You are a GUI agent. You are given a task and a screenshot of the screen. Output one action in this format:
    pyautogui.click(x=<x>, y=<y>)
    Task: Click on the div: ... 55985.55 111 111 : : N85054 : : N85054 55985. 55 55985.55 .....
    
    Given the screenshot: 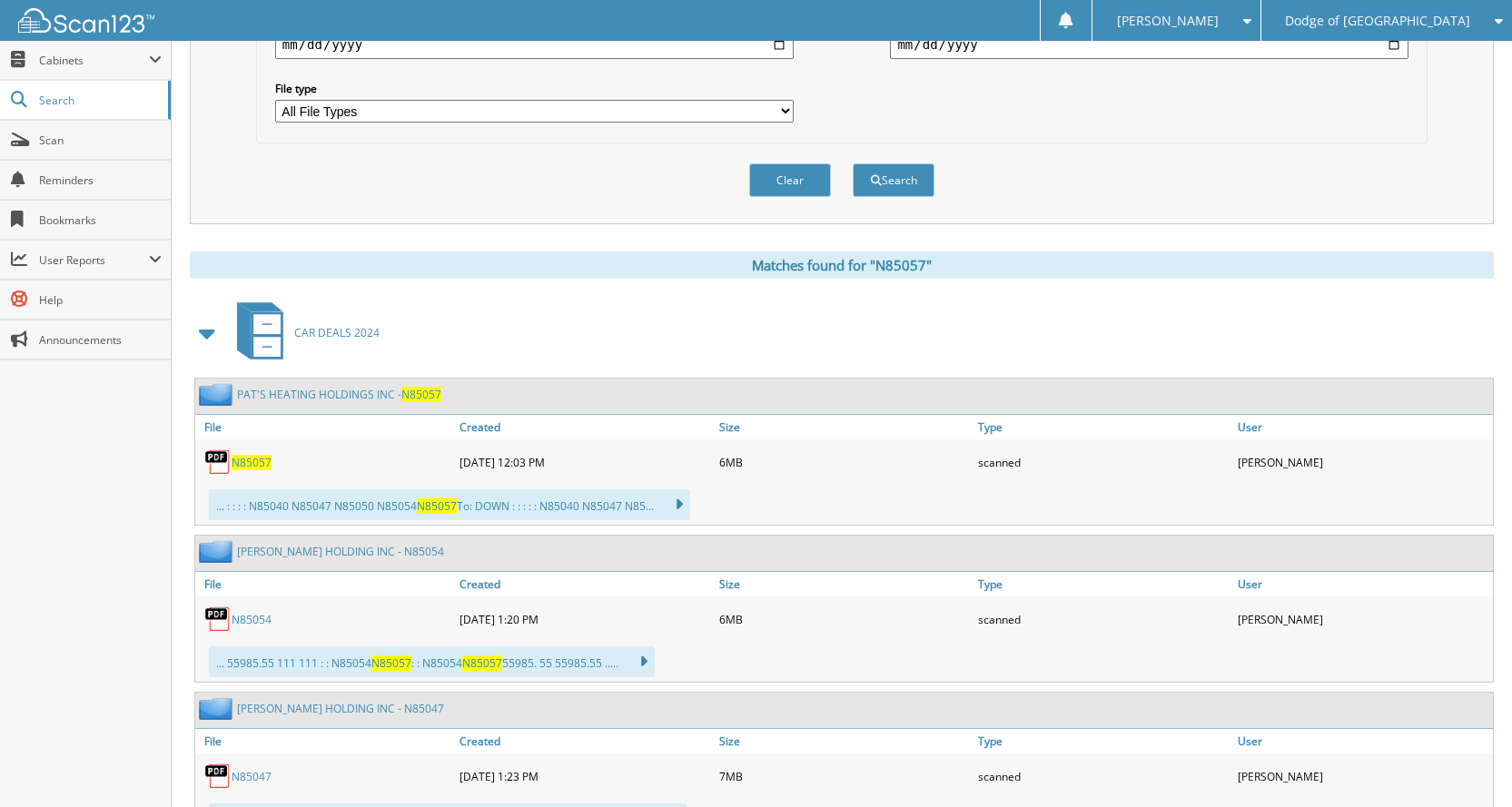 What is the action you would take?
    pyautogui.click(x=432, y=662)
    